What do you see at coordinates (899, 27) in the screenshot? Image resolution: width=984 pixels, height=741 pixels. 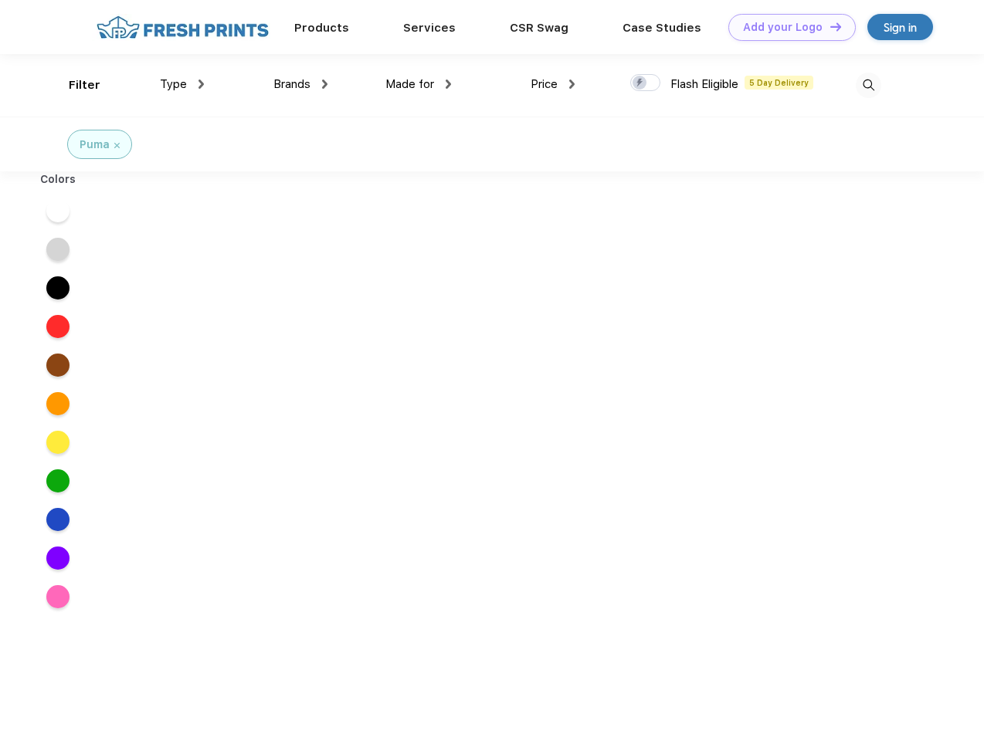 I see `div: Sign in` at bounding box center [899, 27].